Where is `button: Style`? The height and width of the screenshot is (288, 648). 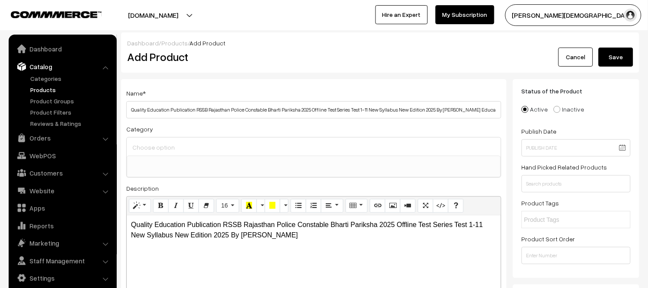
button: Style is located at coordinates (140, 206).